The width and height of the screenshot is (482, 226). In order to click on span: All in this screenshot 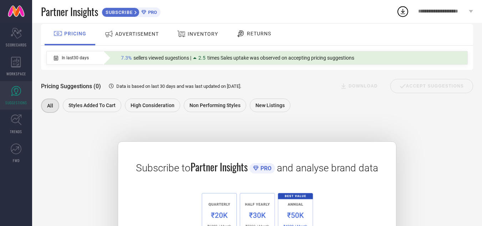, I will do `click(50, 106)`.